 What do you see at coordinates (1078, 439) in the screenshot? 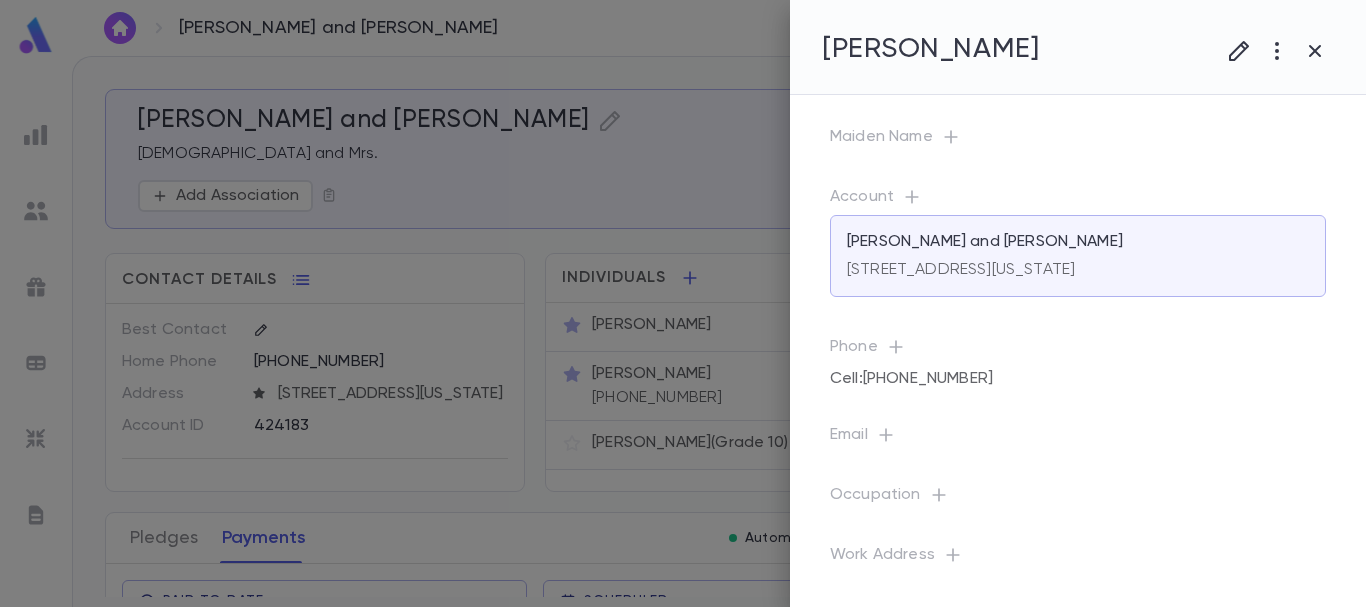
I see `p: Email` at bounding box center [1078, 439].